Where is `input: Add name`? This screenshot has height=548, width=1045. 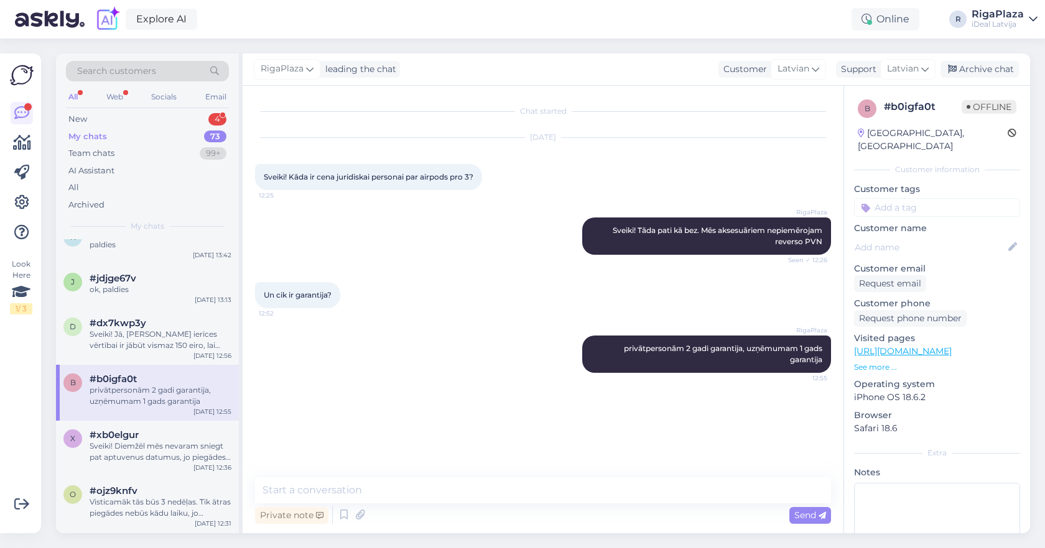
input: Add name is located at coordinates (929, 247).